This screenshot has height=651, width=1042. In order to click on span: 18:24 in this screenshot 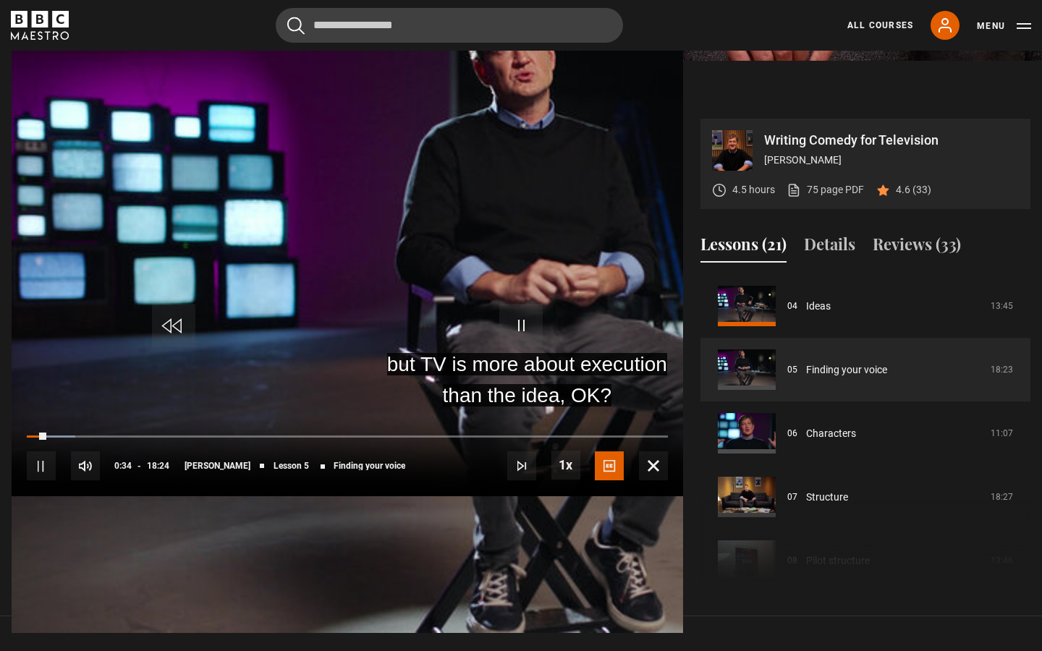, I will do `click(158, 466)`.